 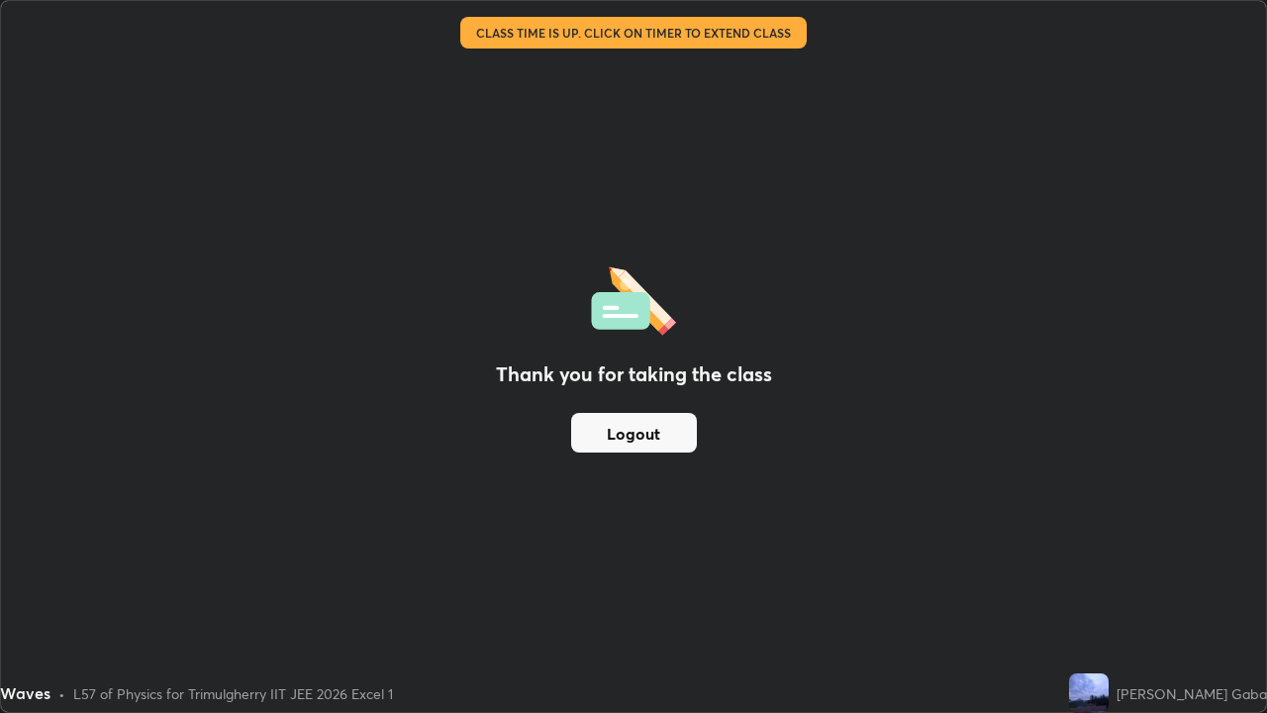 I want to click on button: Logout, so click(x=634, y=433).